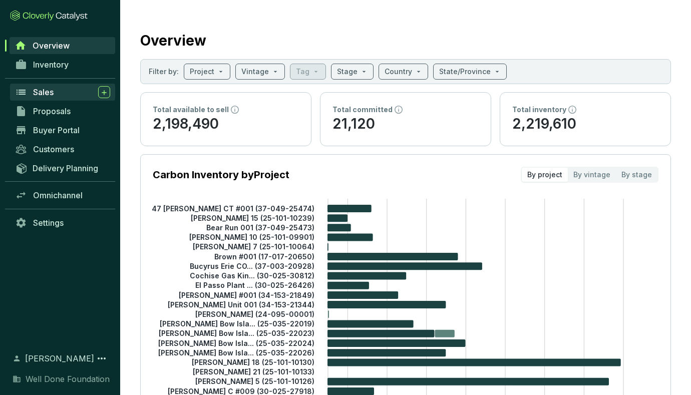  Describe the element at coordinates (58, 195) in the screenshot. I see `span: Omnichannel` at that location.